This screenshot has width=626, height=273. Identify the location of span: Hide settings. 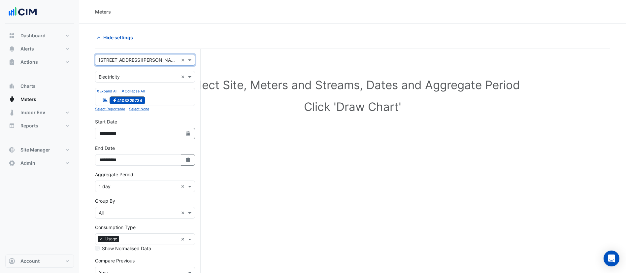
(118, 37).